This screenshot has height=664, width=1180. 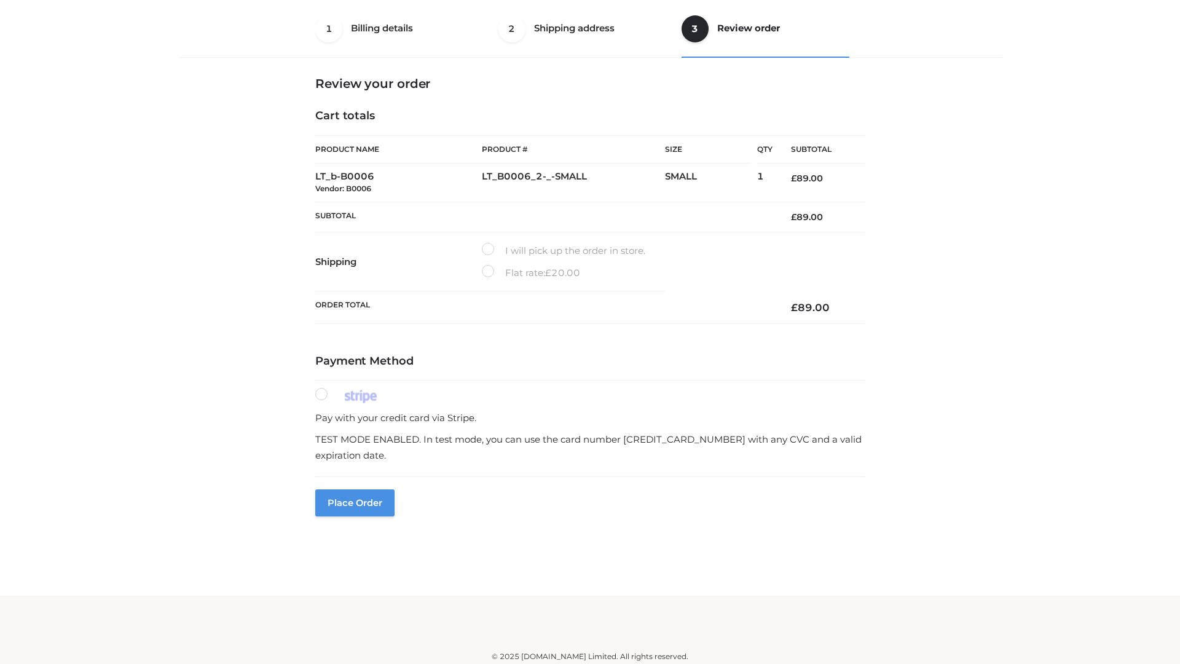 What do you see at coordinates (564, 251) in the screenshot?
I see `label: I will pick up the order in store.` at bounding box center [564, 251].